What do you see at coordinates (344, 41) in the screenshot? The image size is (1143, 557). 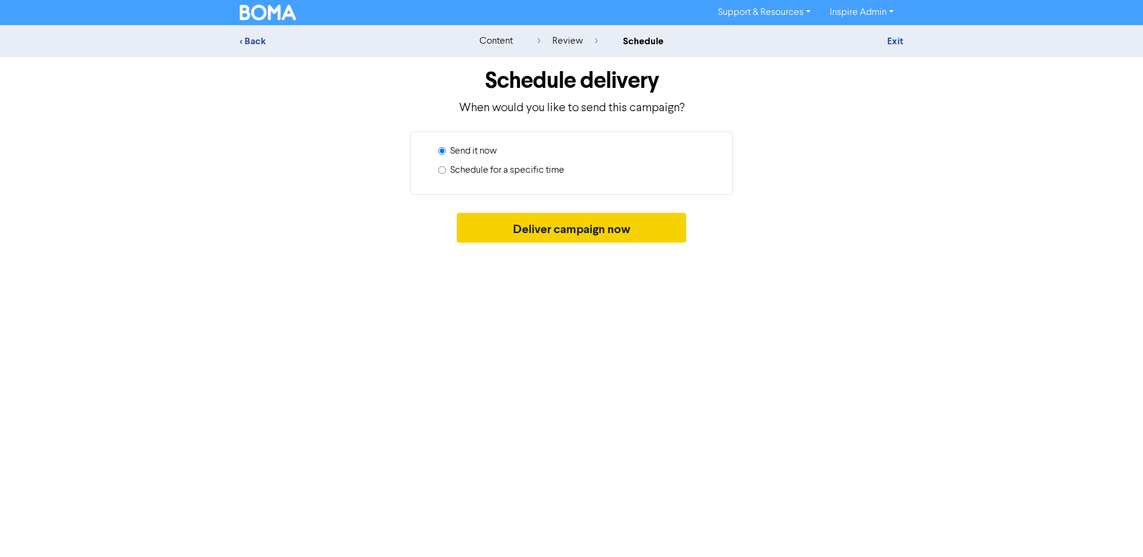 I see `div: < Back` at bounding box center [344, 41].